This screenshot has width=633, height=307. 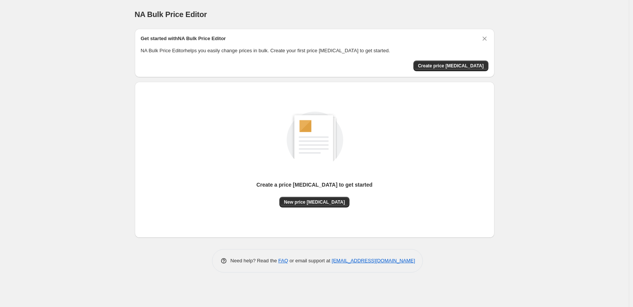 I want to click on button: Create price change job, so click(x=451, y=66).